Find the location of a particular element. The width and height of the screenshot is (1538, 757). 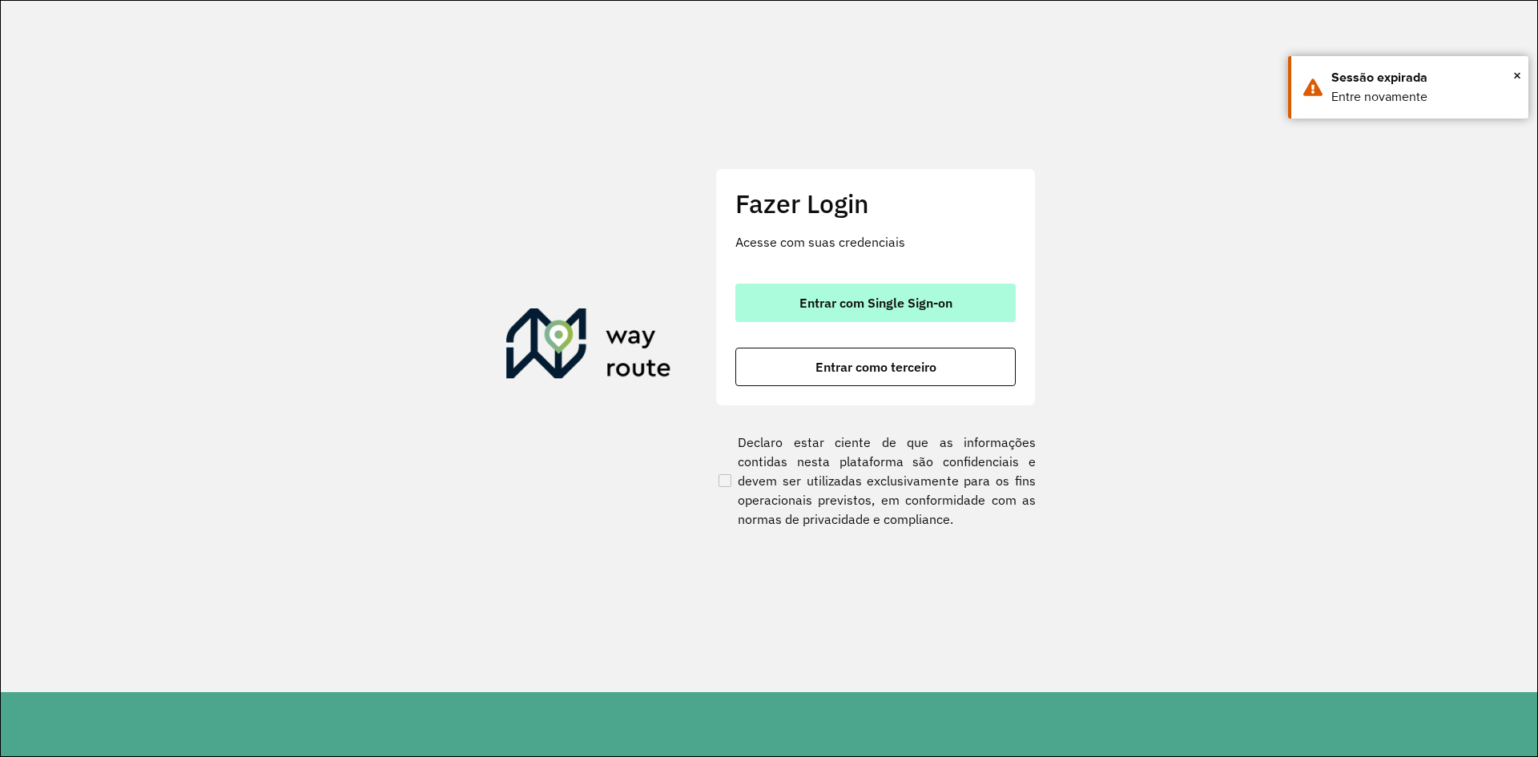

label: Declaro estar ciente de que as informações contidas nesta plataforma são confidenciais e devem se... is located at coordinates (876, 481).